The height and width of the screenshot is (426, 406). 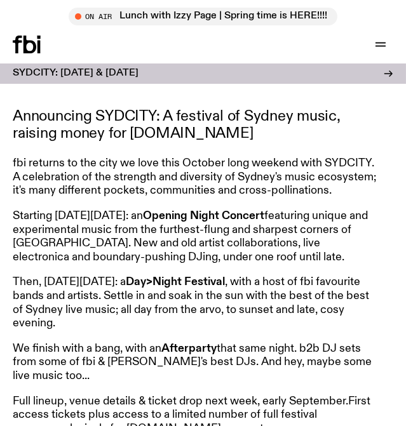 What do you see at coordinates (203, 17) in the screenshot?
I see `button: On AirLunch with Izzy Page | Spring time is HERE!!!!` at bounding box center [203, 17].